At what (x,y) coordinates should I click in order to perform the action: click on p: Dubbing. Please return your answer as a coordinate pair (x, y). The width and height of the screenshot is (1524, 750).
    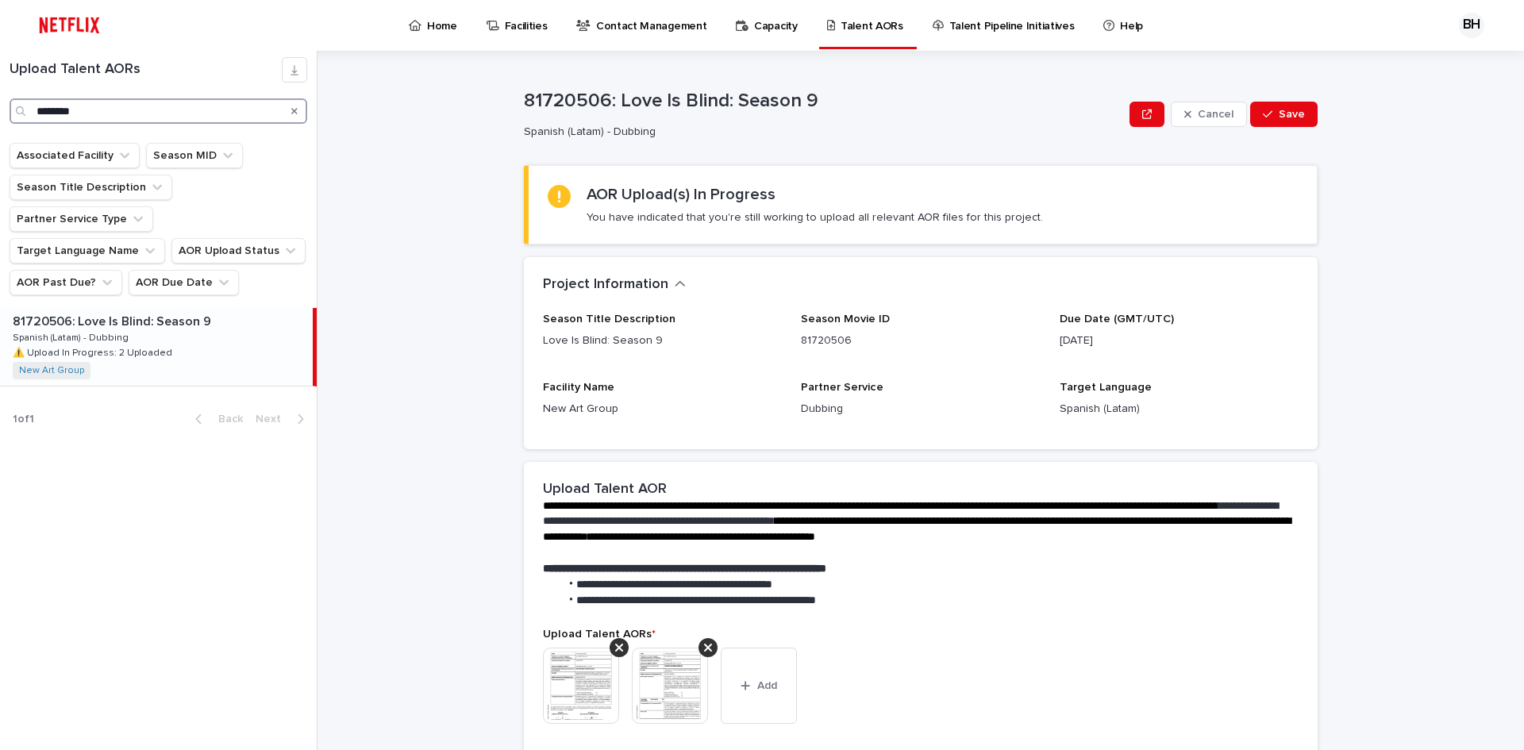
    Looking at the image, I should click on (920, 409).